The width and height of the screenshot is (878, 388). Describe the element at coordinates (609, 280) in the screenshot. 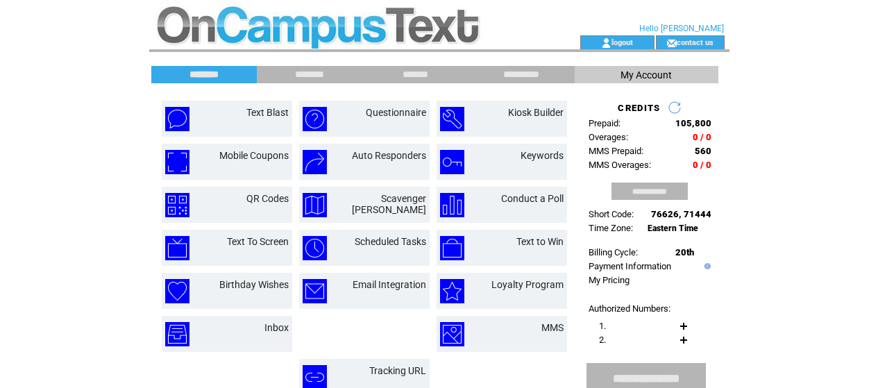

I see `a: My Pricing` at that location.